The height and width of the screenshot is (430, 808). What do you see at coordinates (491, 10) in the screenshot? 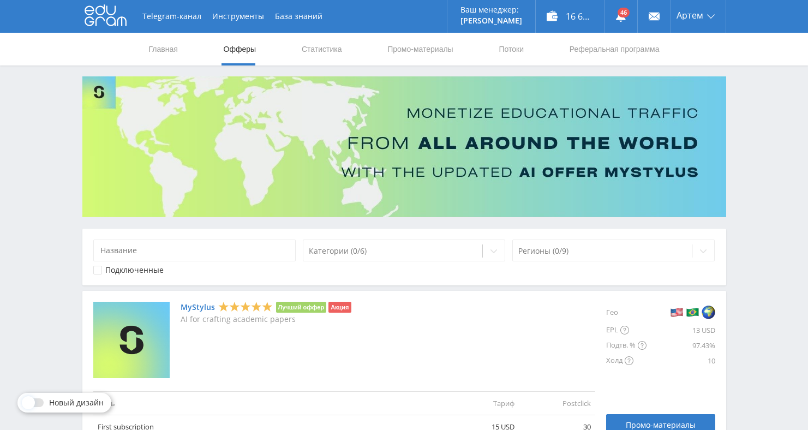
I see `p: Ваш менеджер:` at bounding box center [491, 10].